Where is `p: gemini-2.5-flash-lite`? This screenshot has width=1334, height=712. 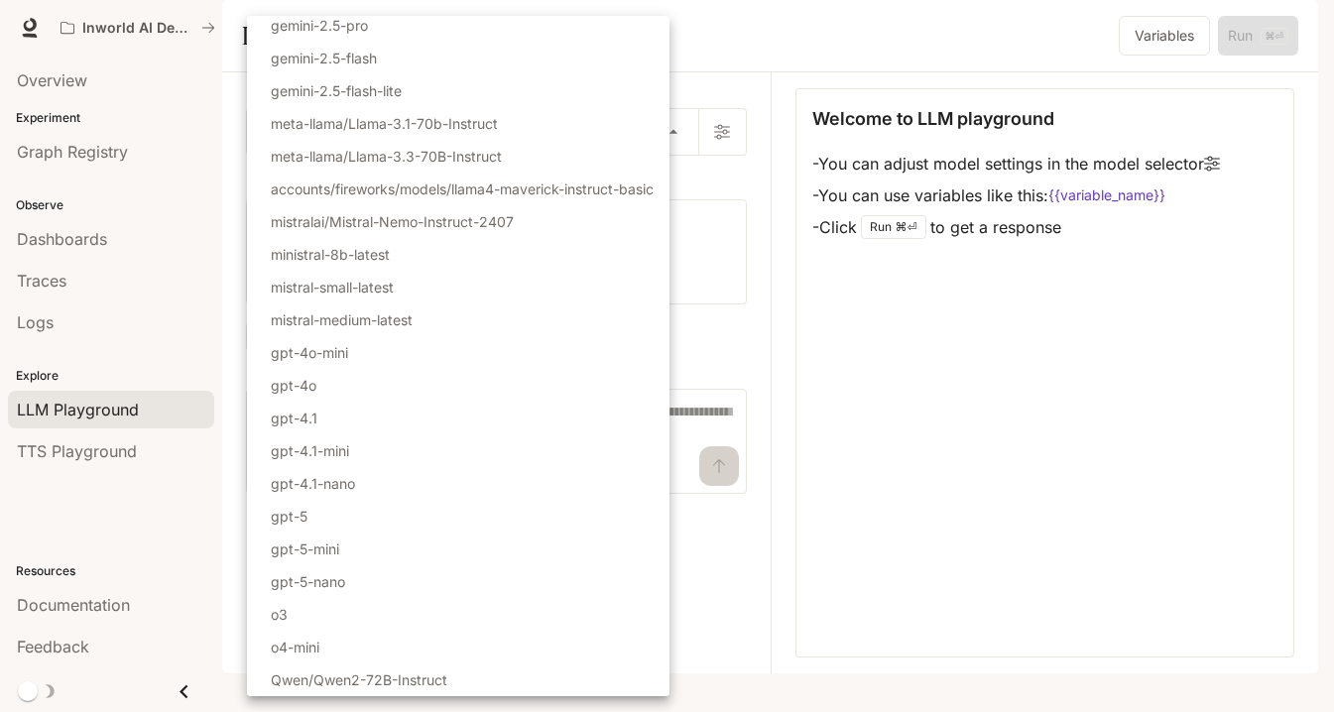 p: gemini-2.5-flash-lite is located at coordinates (336, 90).